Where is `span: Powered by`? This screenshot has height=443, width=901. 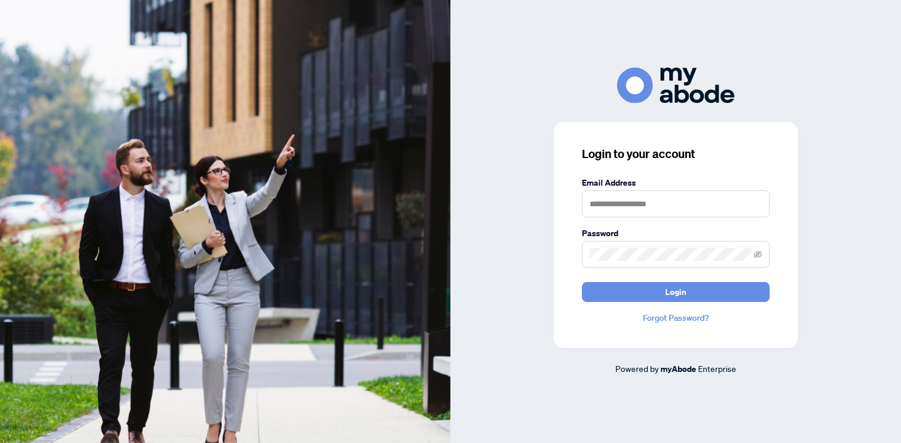 span: Powered by is located at coordinates (637, 368).